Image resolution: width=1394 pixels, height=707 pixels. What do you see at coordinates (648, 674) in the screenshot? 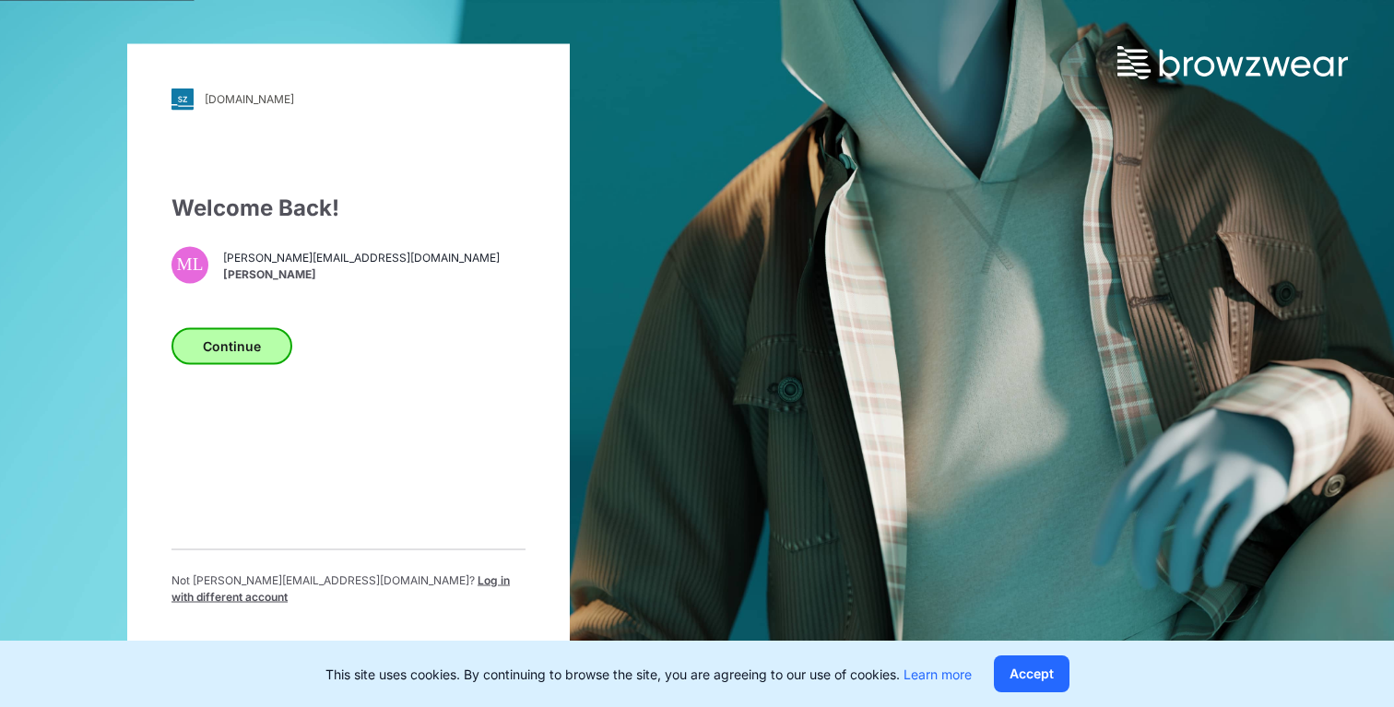
I see `p: This site uses cookies. By continuing to browse the site, you are agreeing to our use of cookies.` at bounding box center [648, 674].